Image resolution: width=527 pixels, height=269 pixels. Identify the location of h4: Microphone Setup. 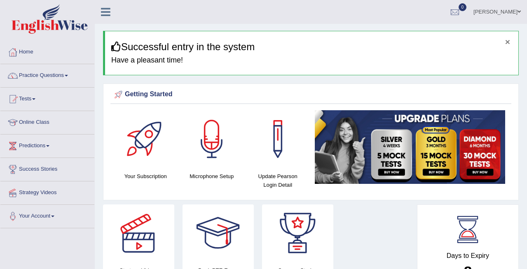
(211, 176).